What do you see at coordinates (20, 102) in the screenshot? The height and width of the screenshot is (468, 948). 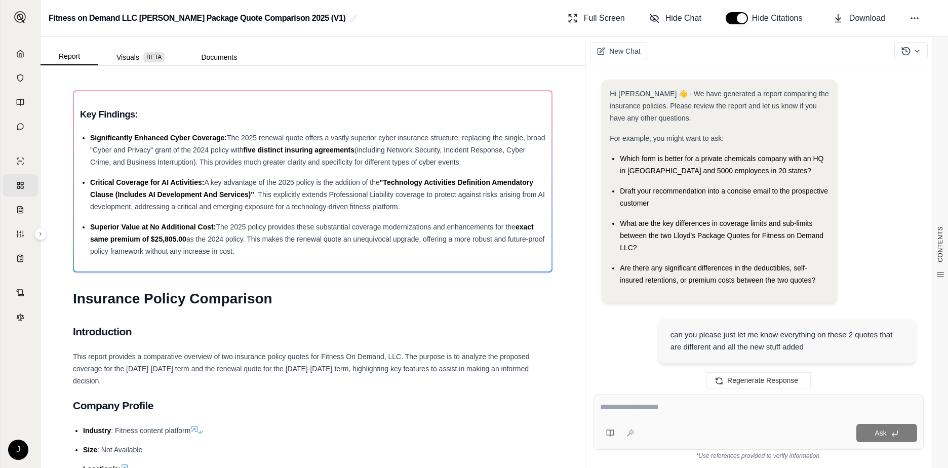 I see `a: Prompt Library` at bounding box center [20, 102].